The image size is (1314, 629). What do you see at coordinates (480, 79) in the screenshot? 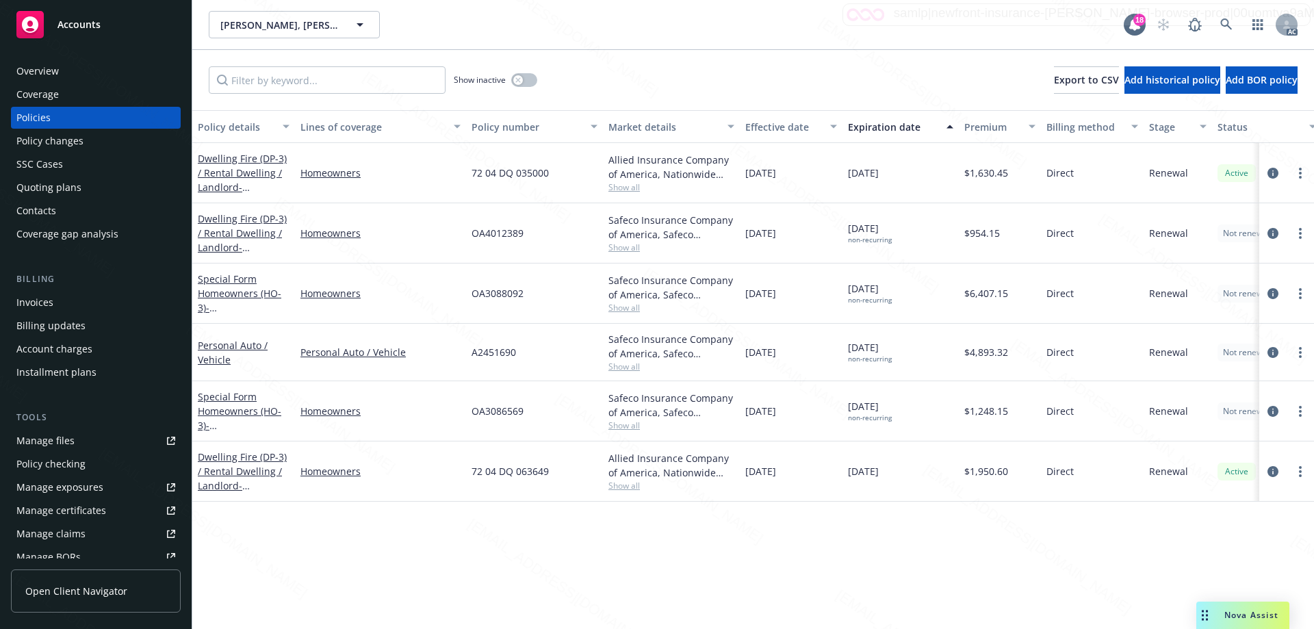
I see `span: Show inactive` at bounding box center [480, 79].